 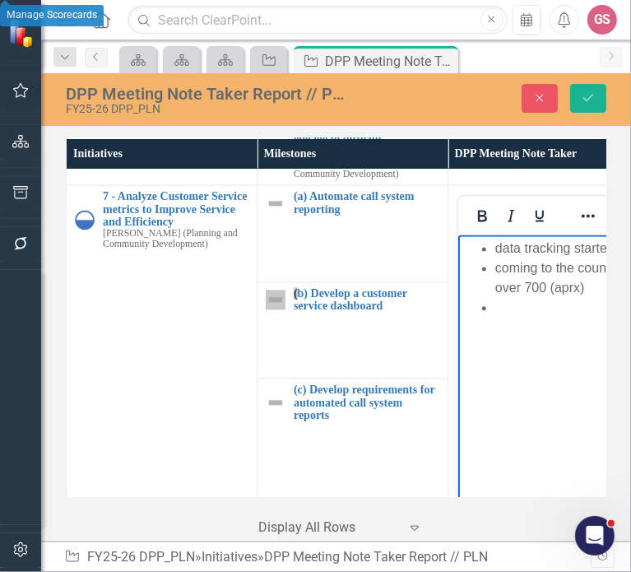 What do you see at coordinates (511, 216) in the screenshot?
I see `button: Italic` at bounding box center [511, 216].